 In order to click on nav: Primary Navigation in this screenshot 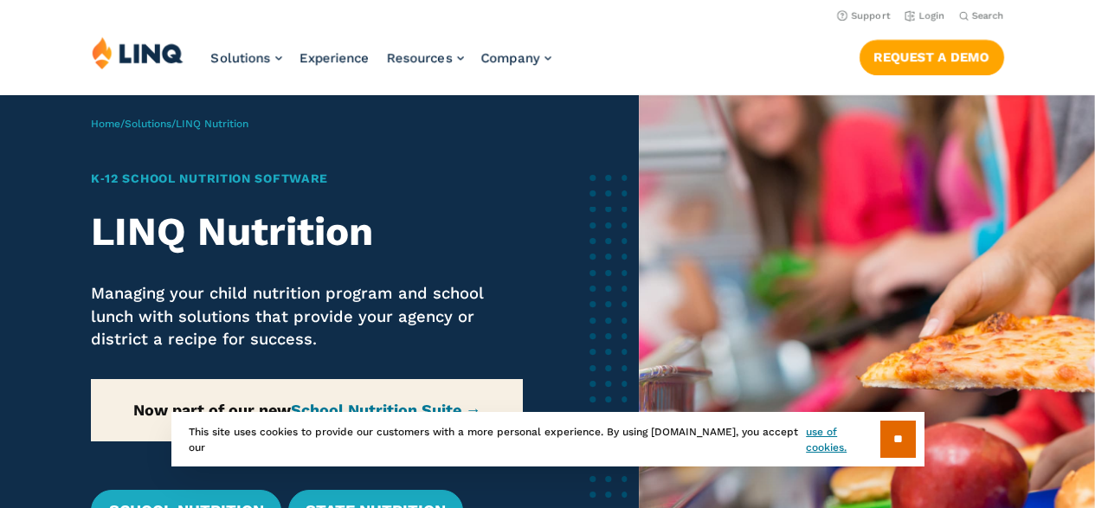, I will do `click(381, 65)`.